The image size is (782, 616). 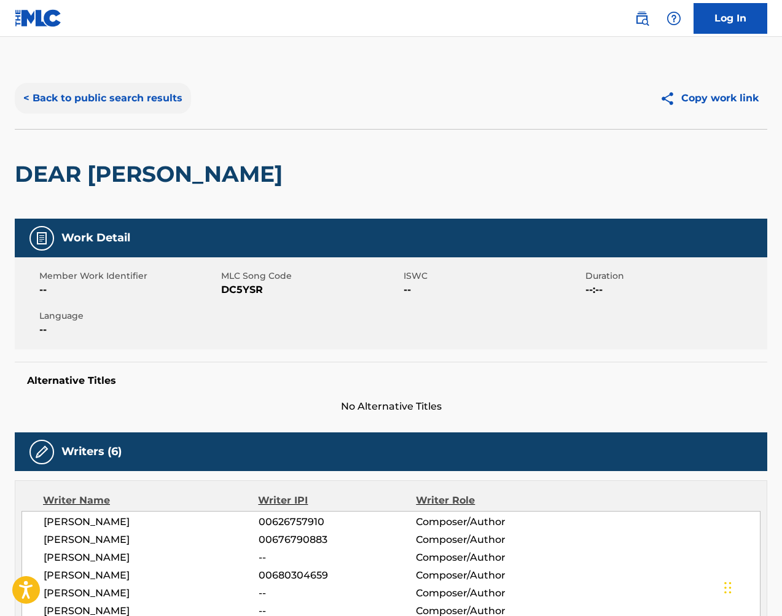 I want to click on a: Public Search, so click(x=642, y=18).